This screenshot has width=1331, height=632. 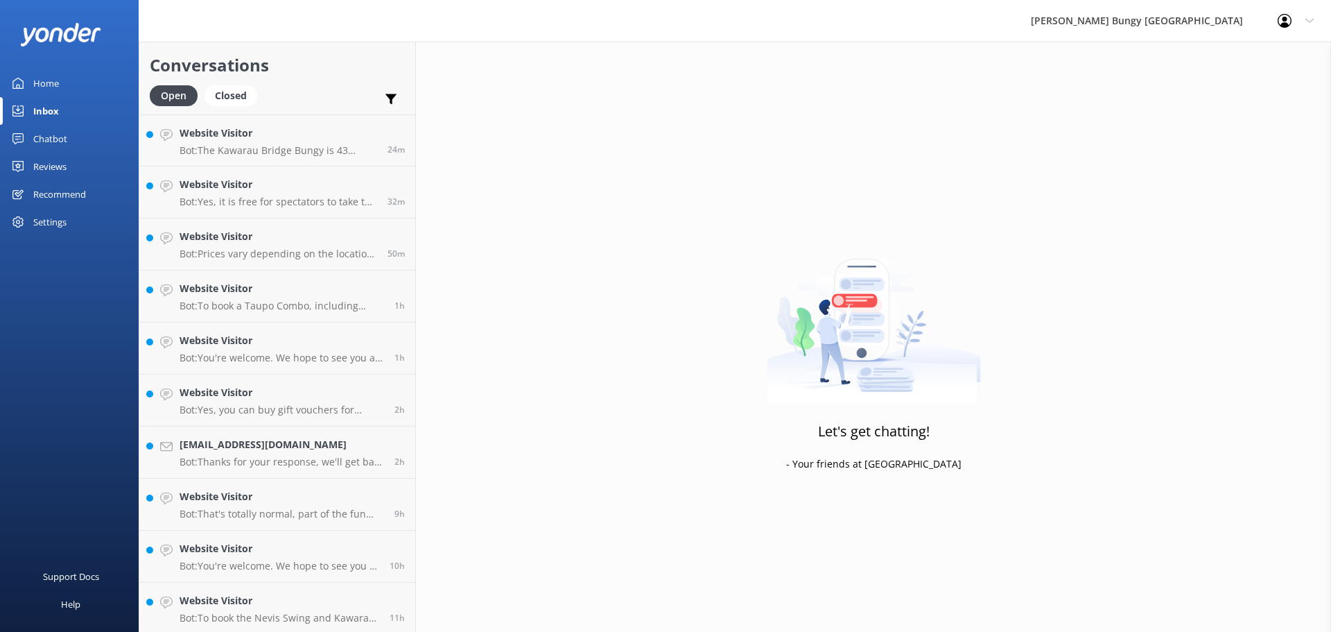 I want to click on p: Bot: To book the Nevis Swing and Kawarau Bridge Bungy combo, please give us a call on [PHONE_NUMB..., so click(x=279, y=618).